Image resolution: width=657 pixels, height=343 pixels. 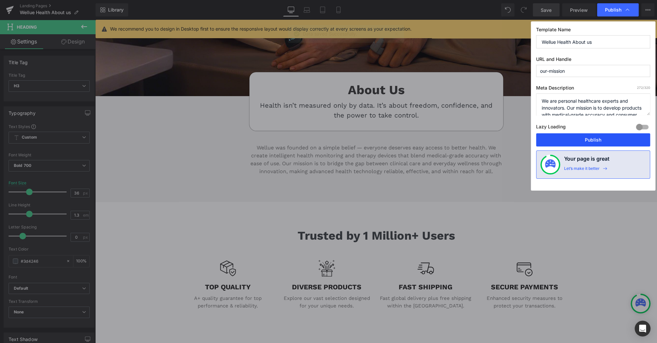 I want to click on div: Let’s make it better, so click(x=582, y=170).